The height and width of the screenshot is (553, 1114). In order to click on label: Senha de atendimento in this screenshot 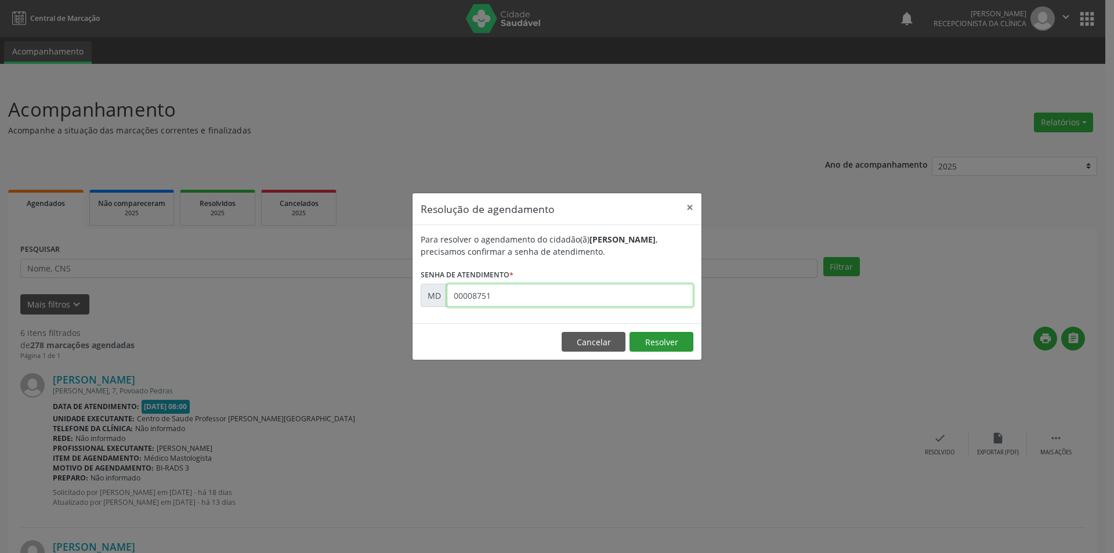, I will do `click(467, 274)`.